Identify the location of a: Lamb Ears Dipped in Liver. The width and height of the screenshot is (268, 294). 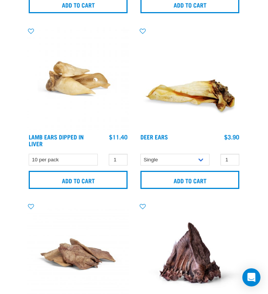
(56, 140).